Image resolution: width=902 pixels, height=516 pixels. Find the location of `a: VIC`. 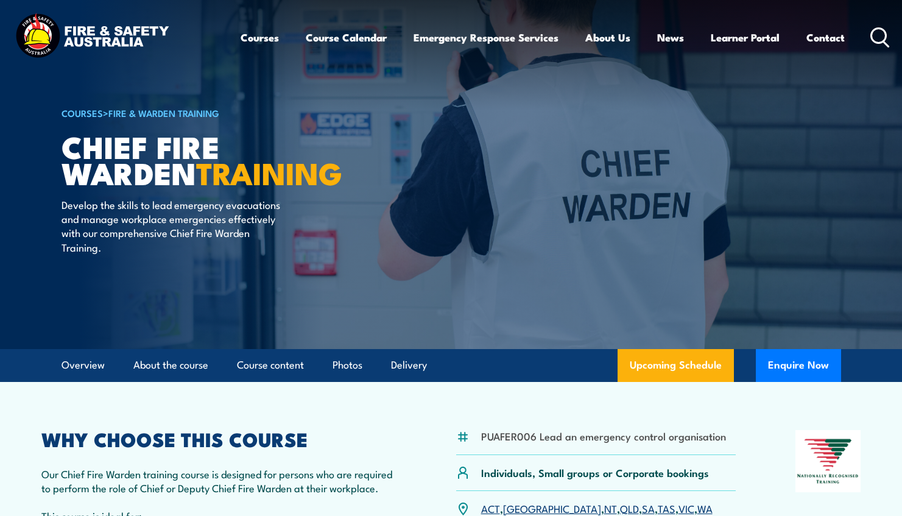

a: VIC is located at coordinates (686, 508).